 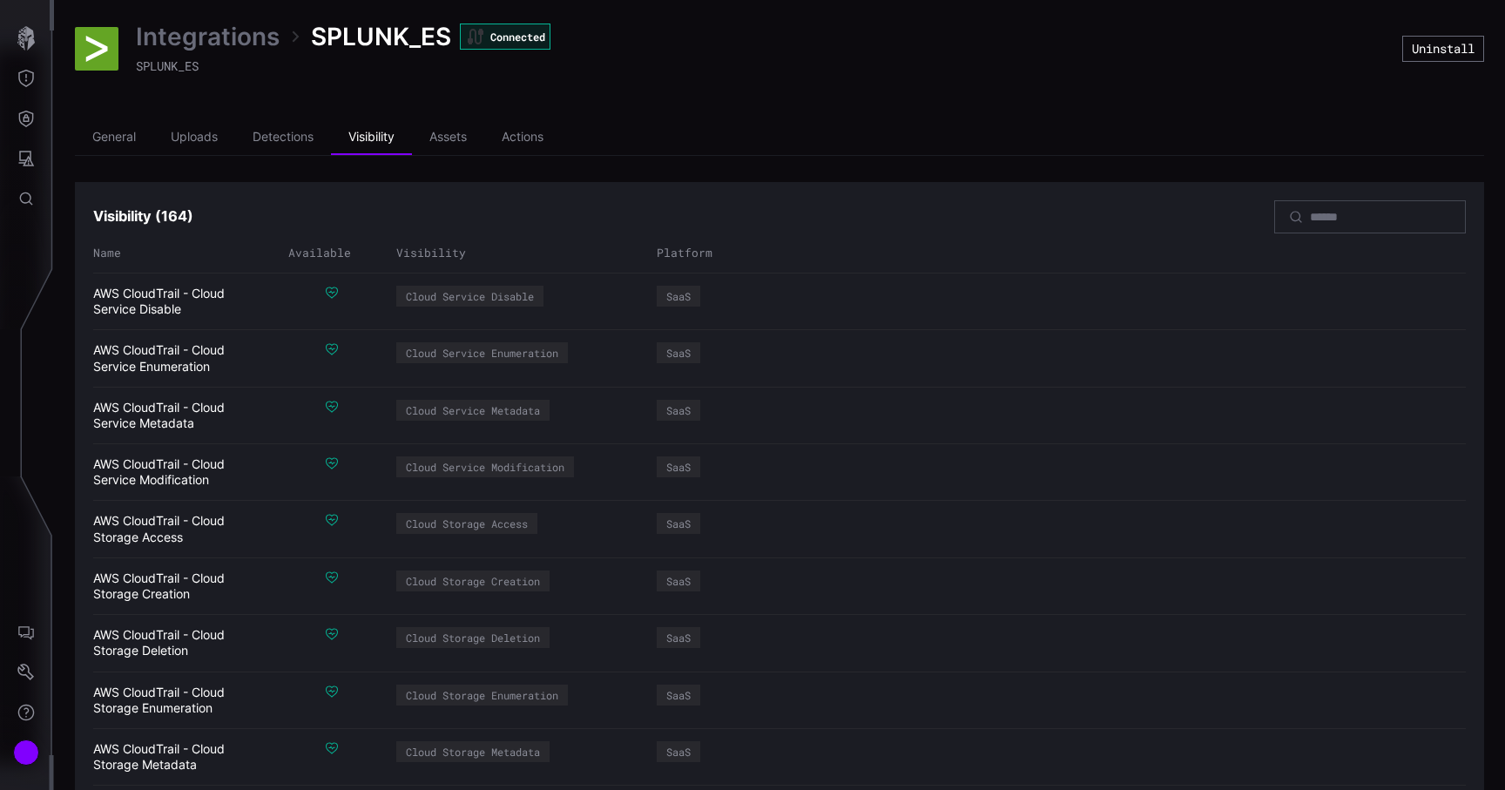 I want to click on div: Cloud Storage Creation, so click(x=473, y=581).